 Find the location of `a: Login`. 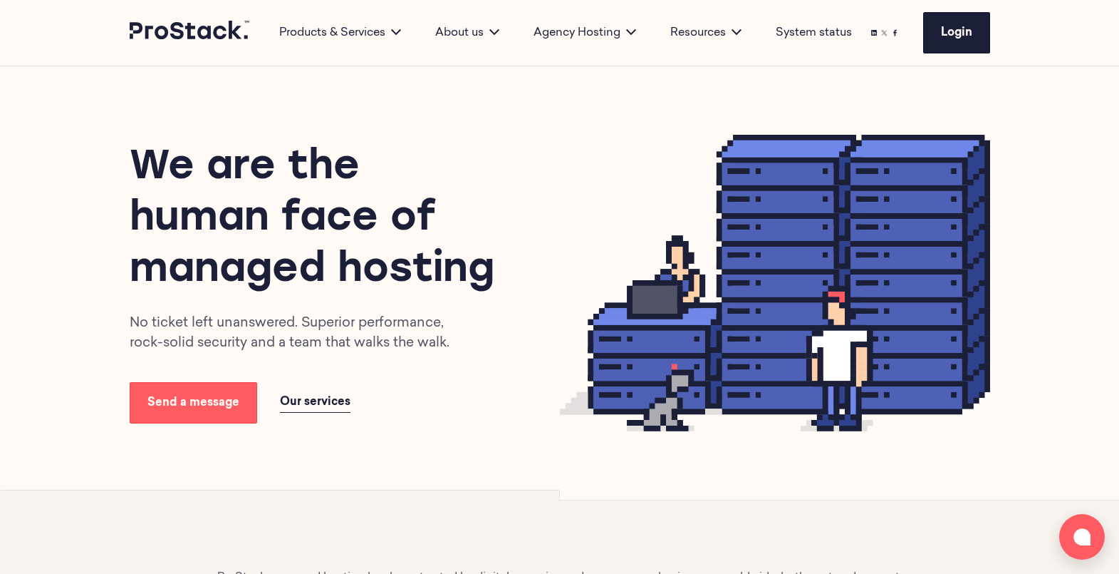

a: Login is located at coordinates (957, 33).